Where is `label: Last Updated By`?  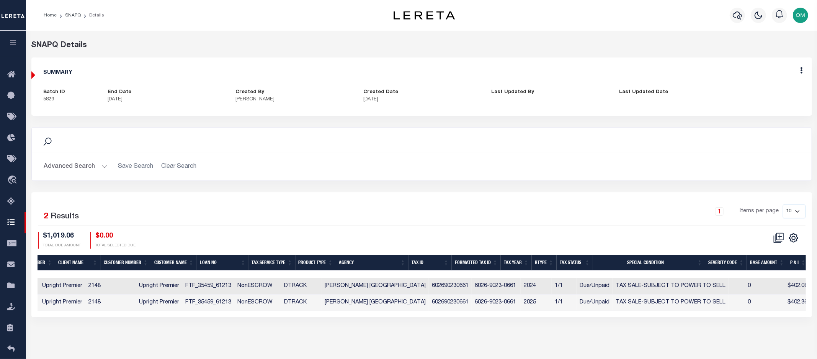 label: Last Updated By is located at coordinates (512, 92).